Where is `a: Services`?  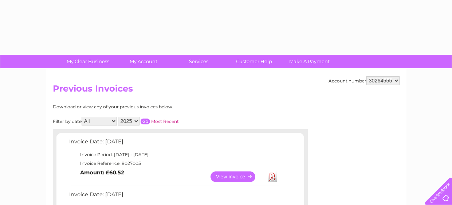
a: Services is located at coordinates (198, 61).